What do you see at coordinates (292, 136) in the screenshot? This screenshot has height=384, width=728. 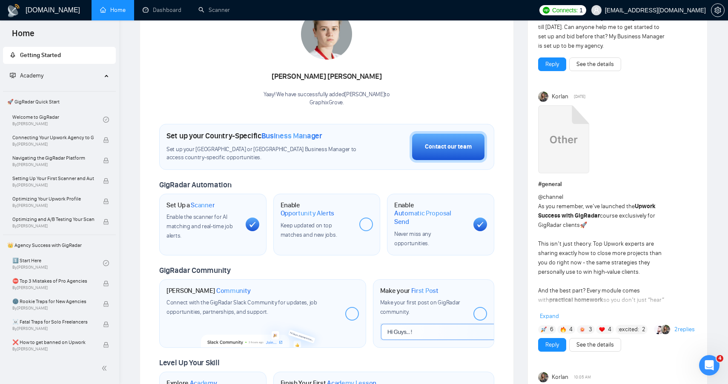 I see `span: Business Manager` at bounding box center [292, 136].